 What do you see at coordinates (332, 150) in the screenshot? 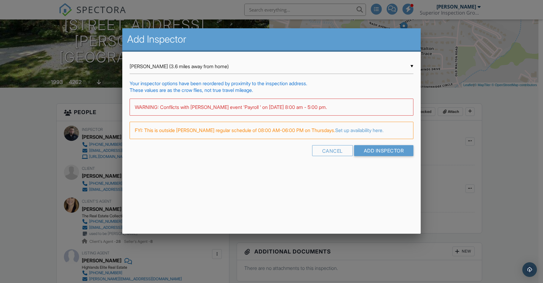
I see `div: Cancel` at bounding box center [332, 150].